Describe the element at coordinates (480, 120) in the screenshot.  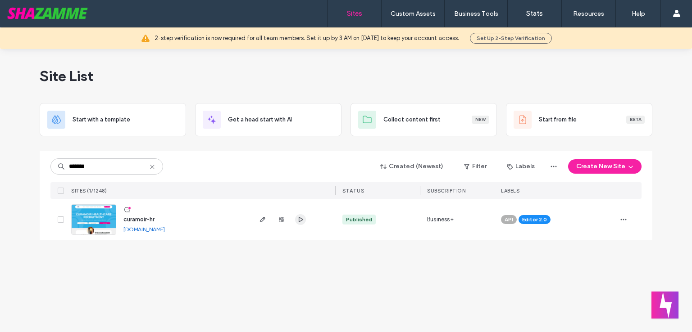
I see `div: New` at that location.